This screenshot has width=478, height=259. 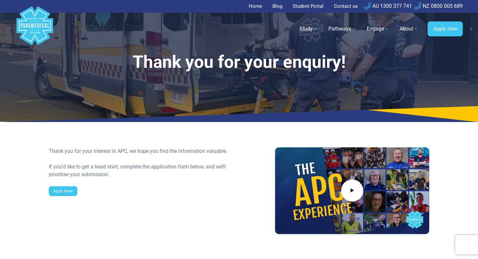 What do you see at coordinates (342, 29) in the screenshot?
I see `a: Pathways` at bounding box center [342, 29].